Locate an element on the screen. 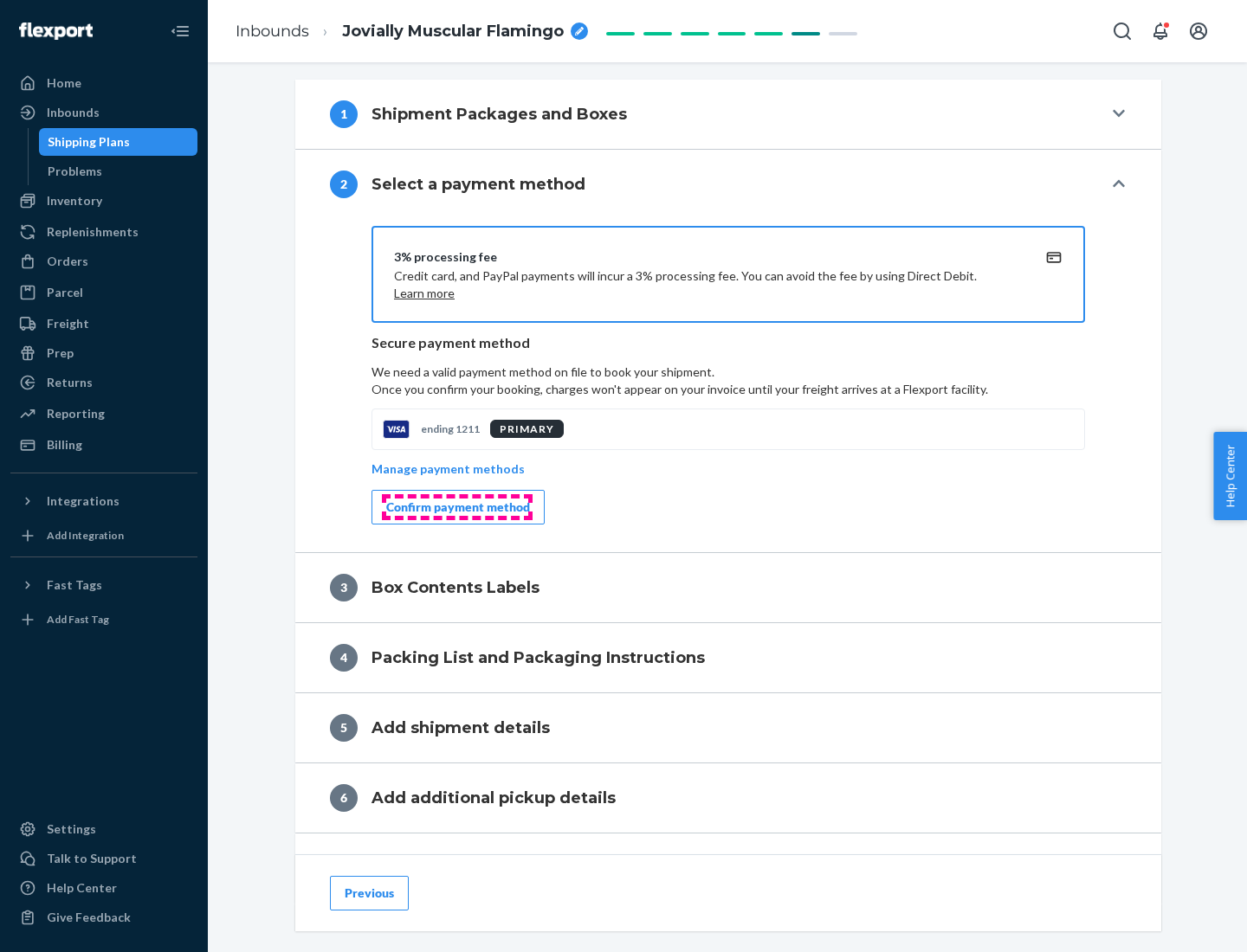  h4: Select a payment method is located at coordinates (478, 185).